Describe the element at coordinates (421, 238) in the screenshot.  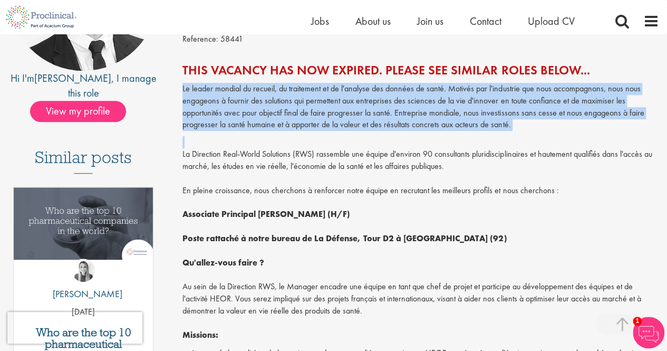
I see `p: La Direction Real-World Solutions (RWS) rassemble une équipe d'environ 90 consultants pluridiscip...` at that location.